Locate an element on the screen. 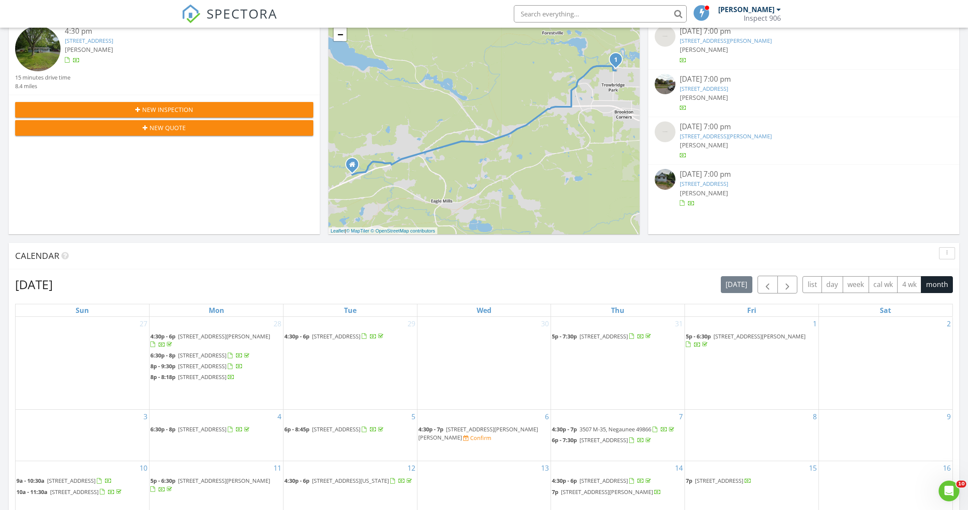 The image size is (968, 510). button: New Inspection is located at coordinates (164, 110).